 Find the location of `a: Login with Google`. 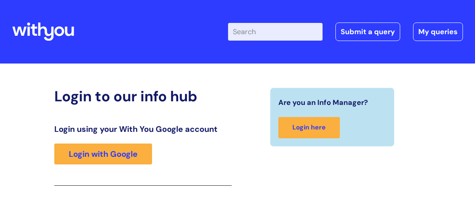

a: Login with Google is located at coordinates (103, 154).